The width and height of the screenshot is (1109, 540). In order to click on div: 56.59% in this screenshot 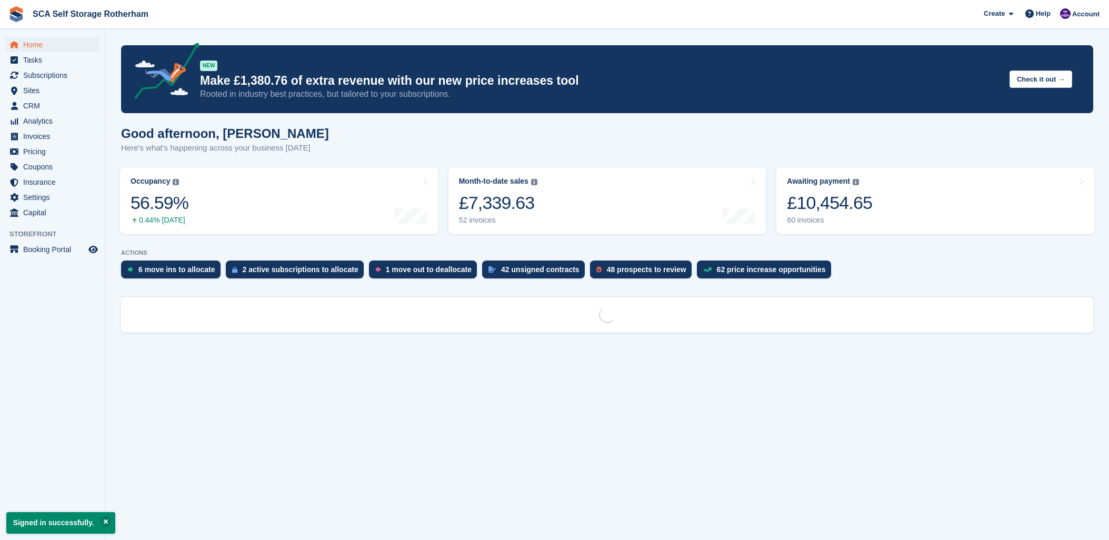, I will do `click(159, 203)`.